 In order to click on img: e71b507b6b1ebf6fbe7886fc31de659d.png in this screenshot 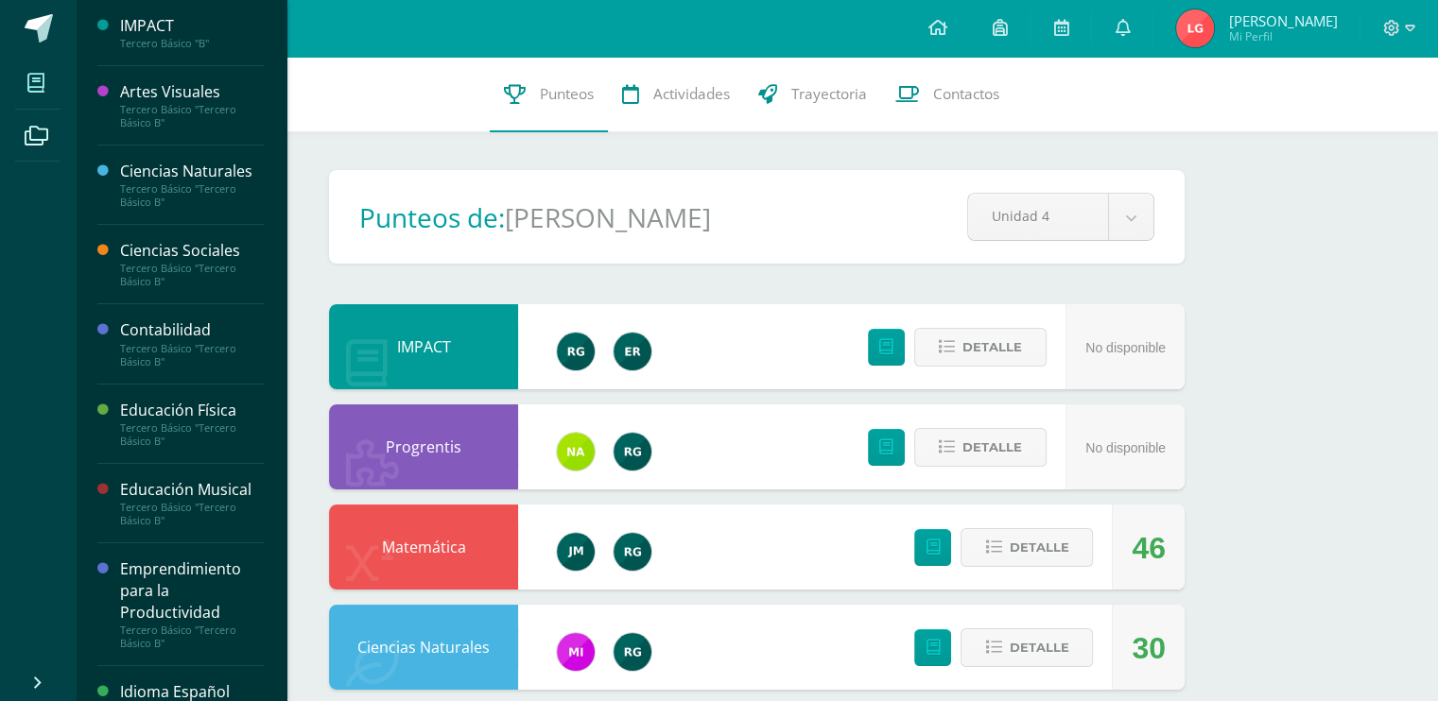, I will do `click(576, 652)`.